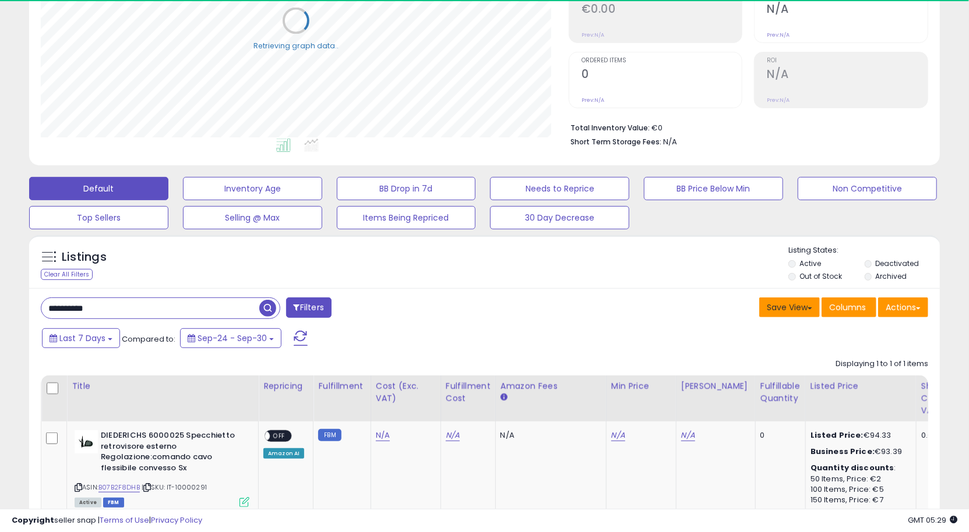 The width and height of the screenshot is (969, 532). What do you see at coordinates (897, 263) in the screenshot?
I see `label: Deactivated` at bounding box center [897, 263].